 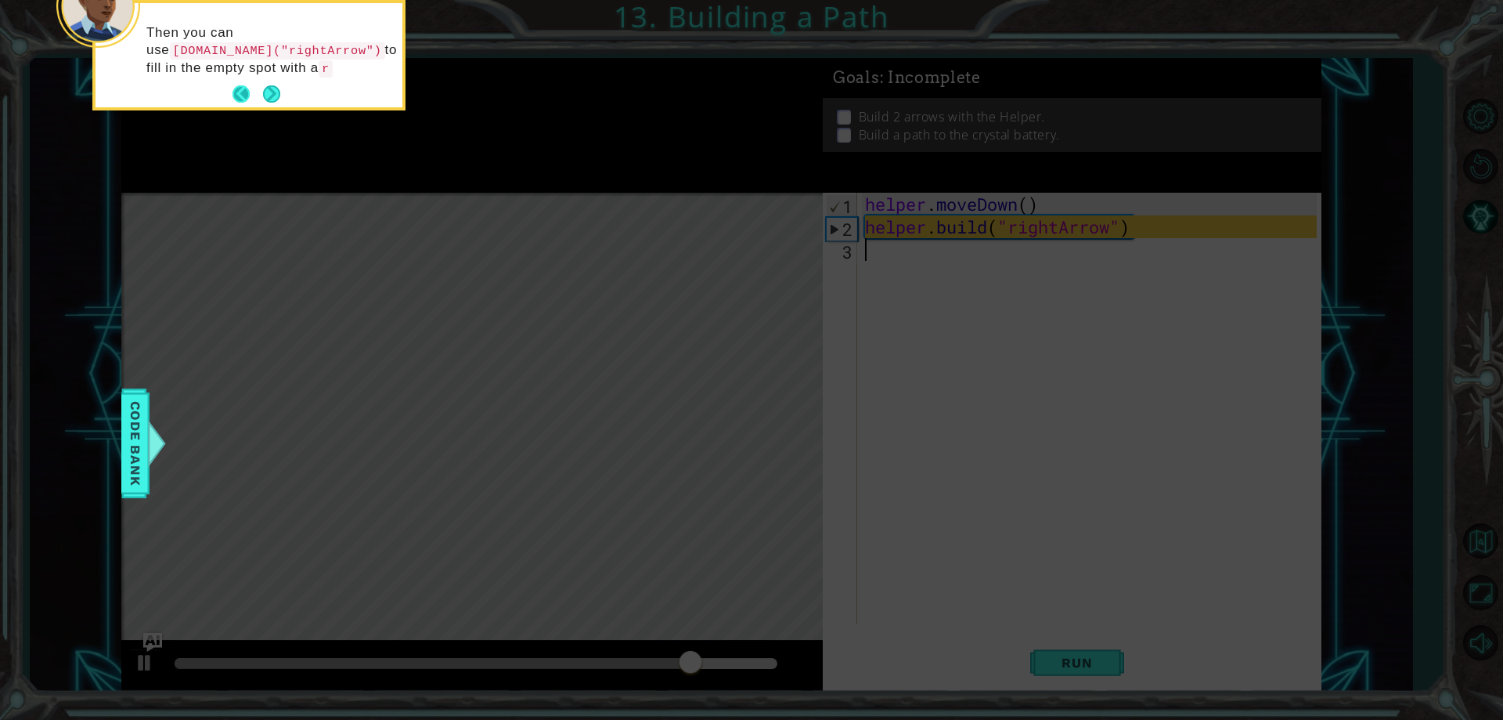 I want to click on button: Next, so click(x=272, y=94).